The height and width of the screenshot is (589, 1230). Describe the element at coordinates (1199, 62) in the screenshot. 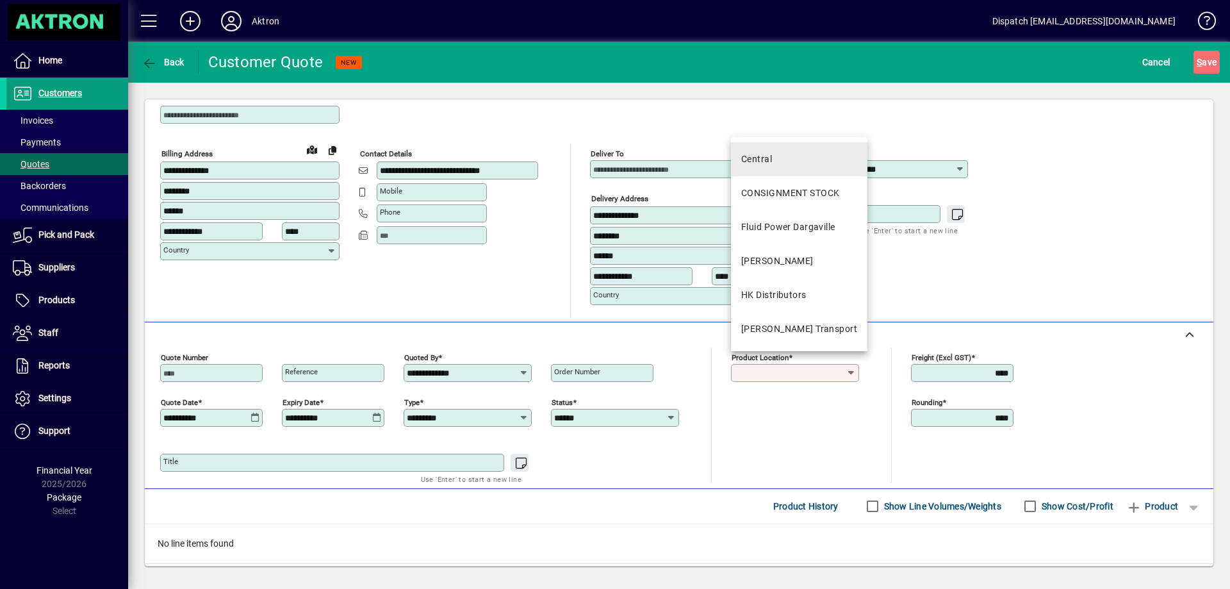

I see `span: S` at that location.